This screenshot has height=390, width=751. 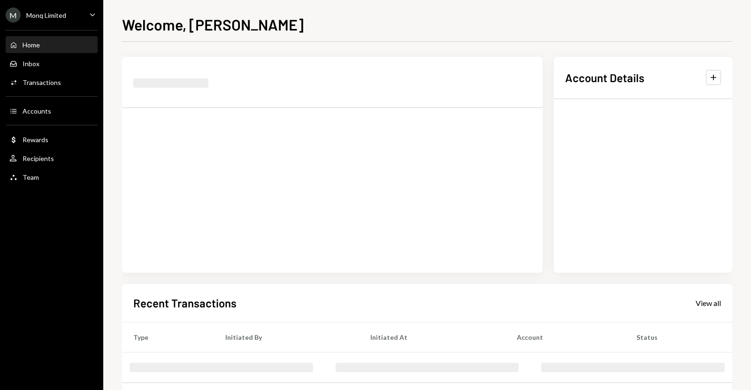 I want to click on div: Monq Limited, so click(x=46, y=15).